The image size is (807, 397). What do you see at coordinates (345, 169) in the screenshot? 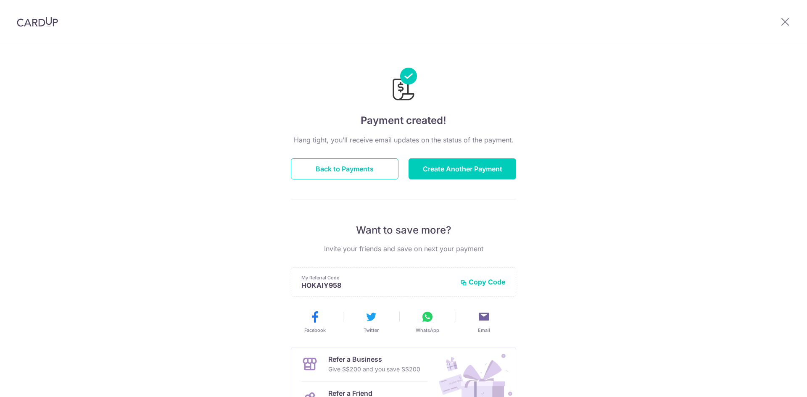
I see `button: Back to Payments` at bounding box center [345, 169].